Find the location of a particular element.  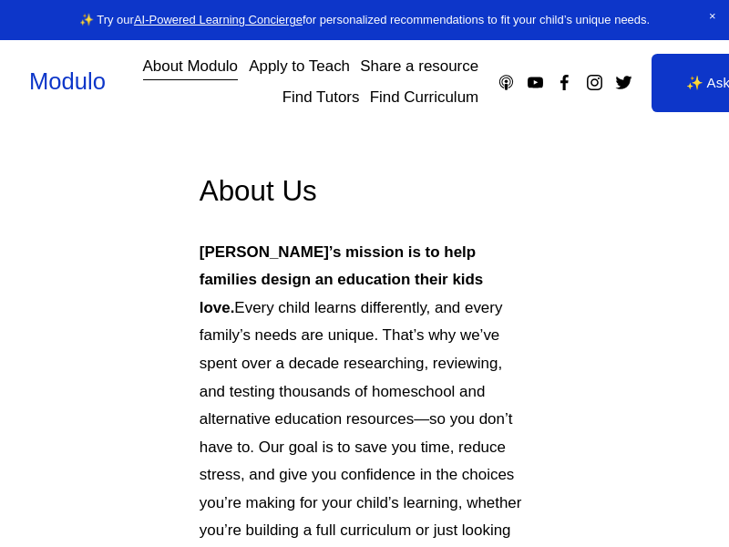

h2: About Us is located at coordinates (365, 191).